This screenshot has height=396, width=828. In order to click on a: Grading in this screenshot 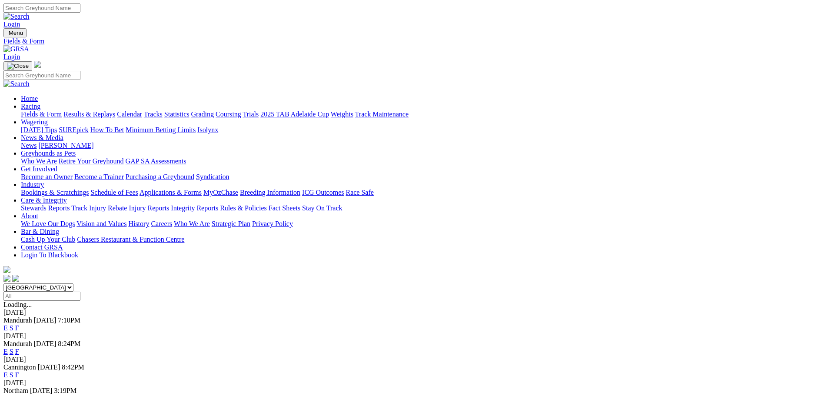, I will do `click(202, 114)`.